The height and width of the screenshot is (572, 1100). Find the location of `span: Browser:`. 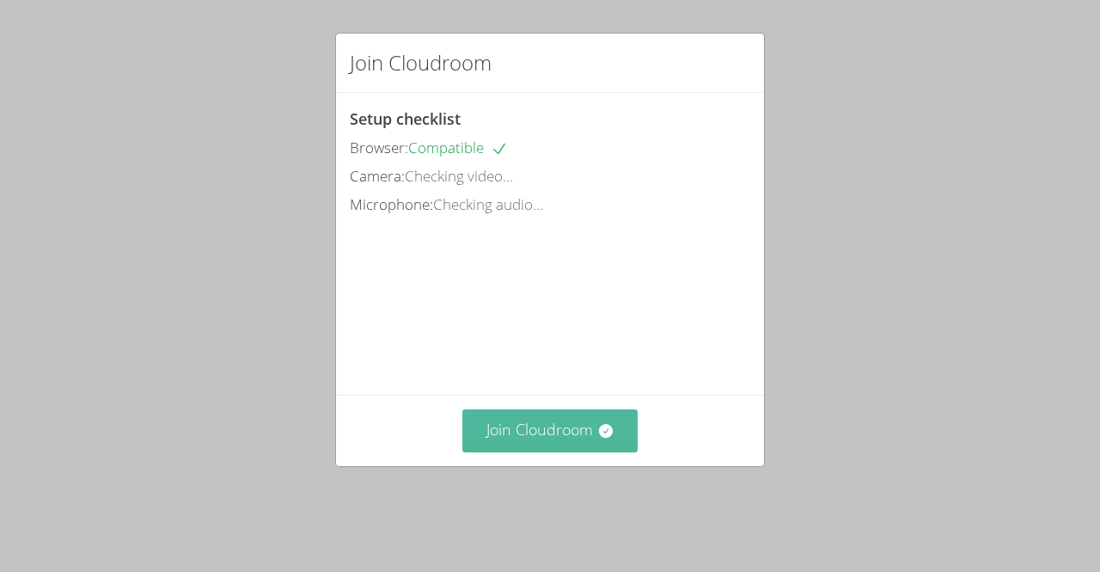

span: Browser: is located at coordinates (379, 147).